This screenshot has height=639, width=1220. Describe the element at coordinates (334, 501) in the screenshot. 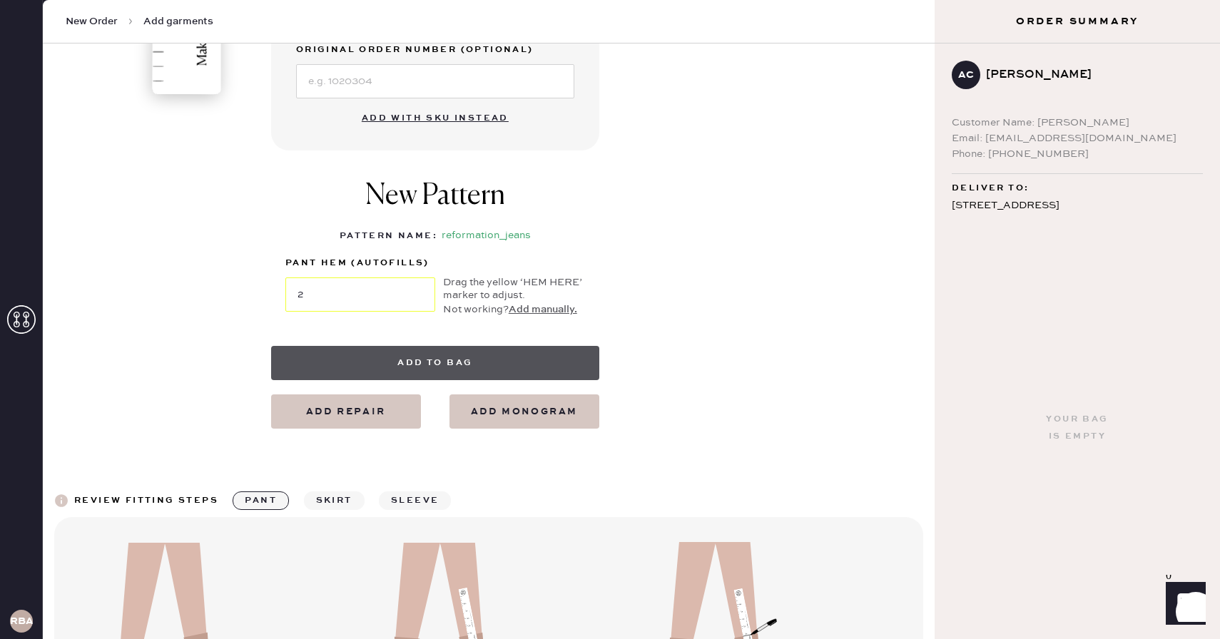

I see `button: skirt` at that location.